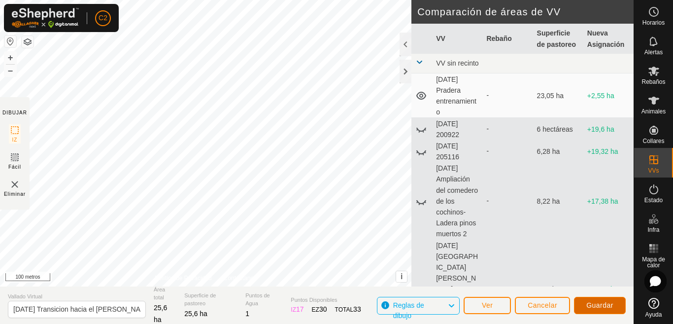 This screenshot has width=673, height=324. What do you see at coordinates (344, 309) in the screenshot?
I see `font: TOTAL` at bounding box center [344, 309].